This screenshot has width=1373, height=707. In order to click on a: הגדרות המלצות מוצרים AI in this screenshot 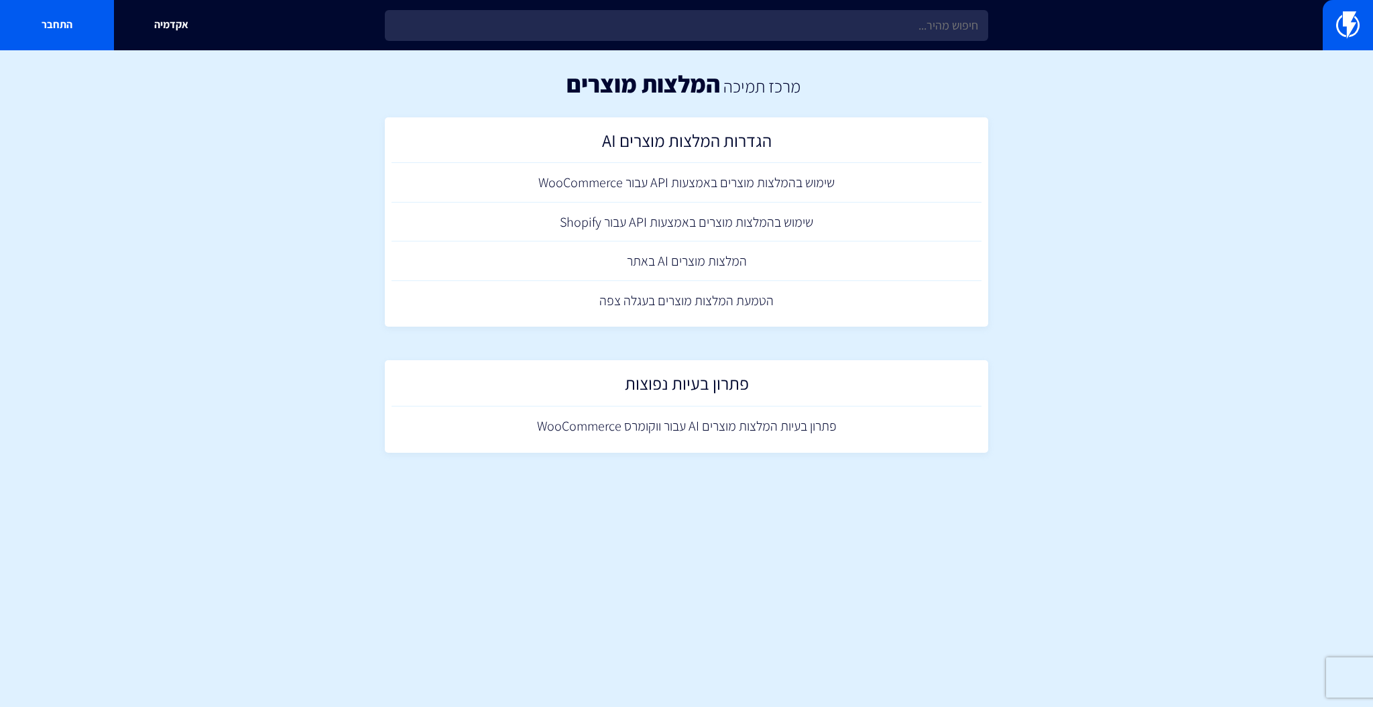, I will do `click(687, 143)`.